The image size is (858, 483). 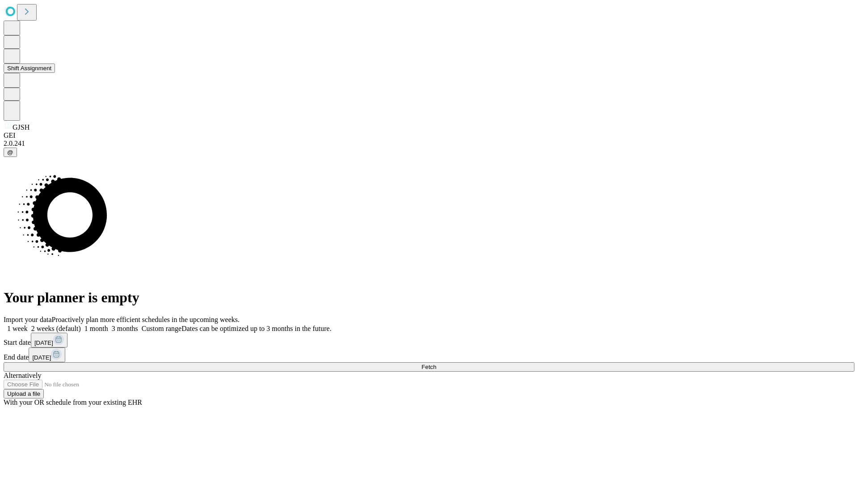 What do you see at coordinates (429, 143) in the screenshot?
I see `div: 2.0.241` at bounding box center [429, 143].